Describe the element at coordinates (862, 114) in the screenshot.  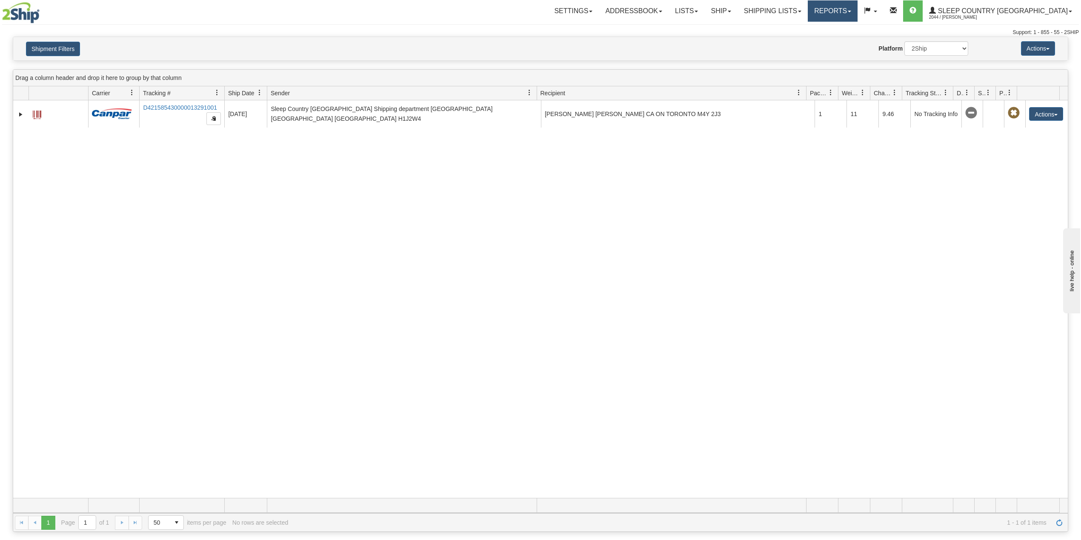
I see `td: 11` at that location.